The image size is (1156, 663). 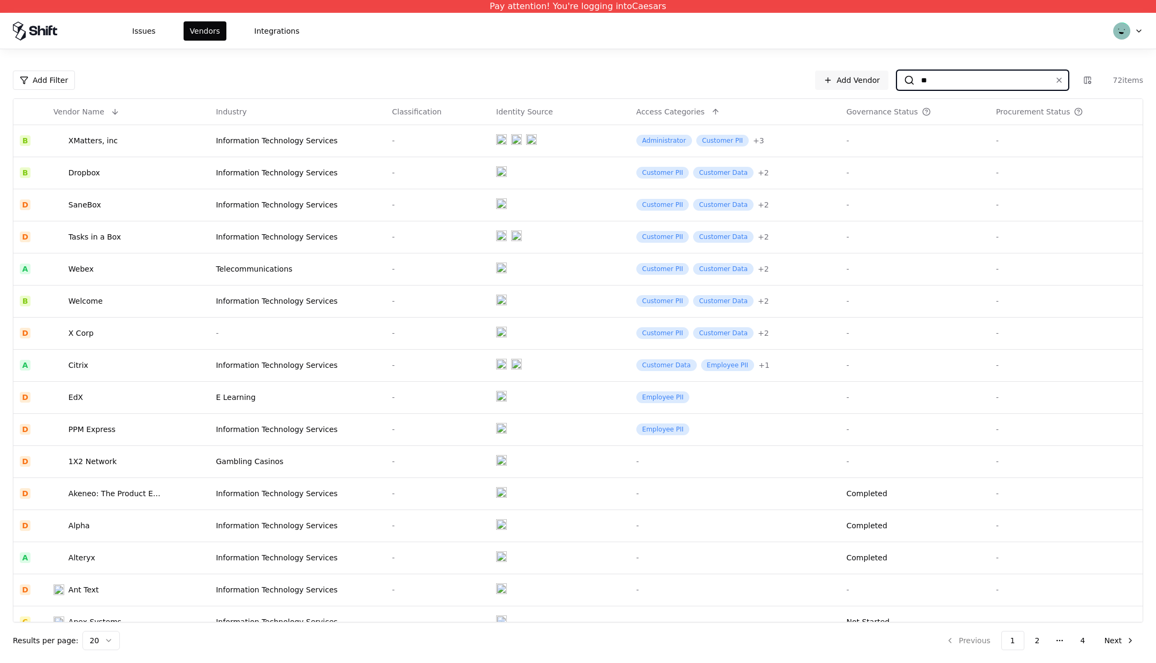 I want to click on img: Webex, so click(x=59, y=269).